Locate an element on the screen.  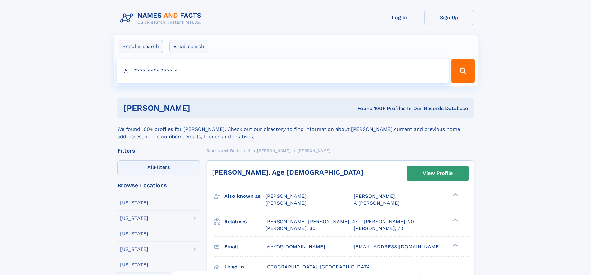
h3: Lived in is located at coordinates (245, 267).